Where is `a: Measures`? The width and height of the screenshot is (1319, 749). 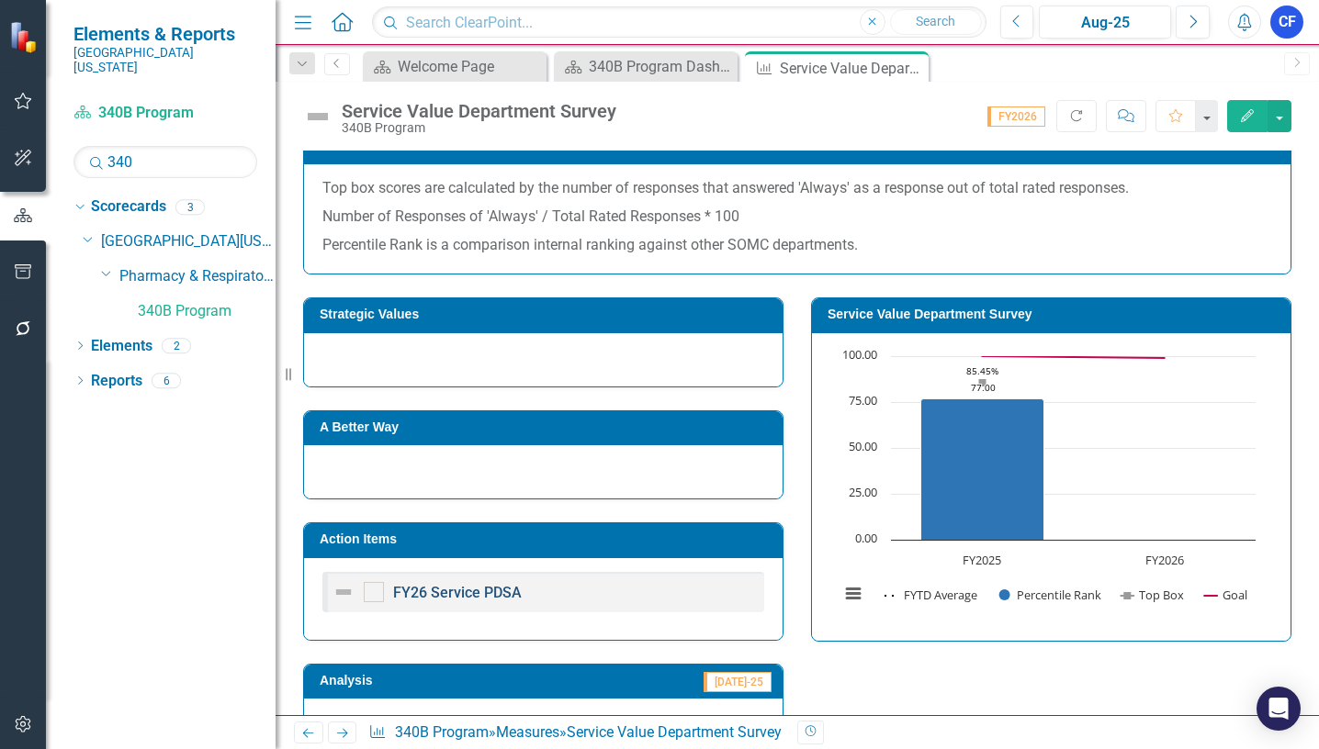
a: Measures is located at coordinates (527, 732).